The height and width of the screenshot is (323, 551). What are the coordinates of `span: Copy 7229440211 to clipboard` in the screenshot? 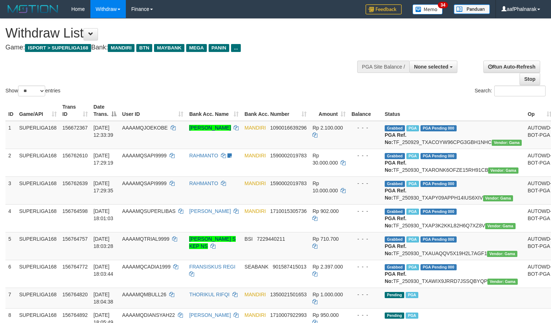 It's located at (271, 239).